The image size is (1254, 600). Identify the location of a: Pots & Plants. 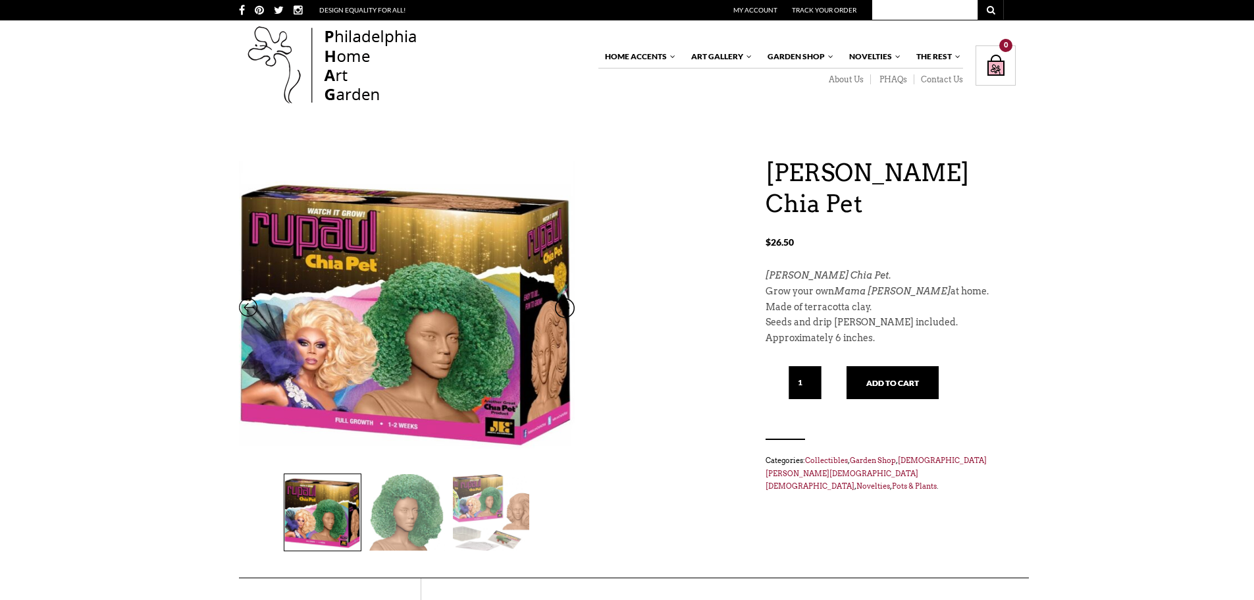
(915, 486).